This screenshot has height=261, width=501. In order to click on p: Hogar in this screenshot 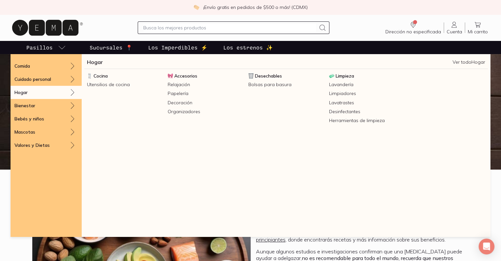, I will do `click(21, 92)`.